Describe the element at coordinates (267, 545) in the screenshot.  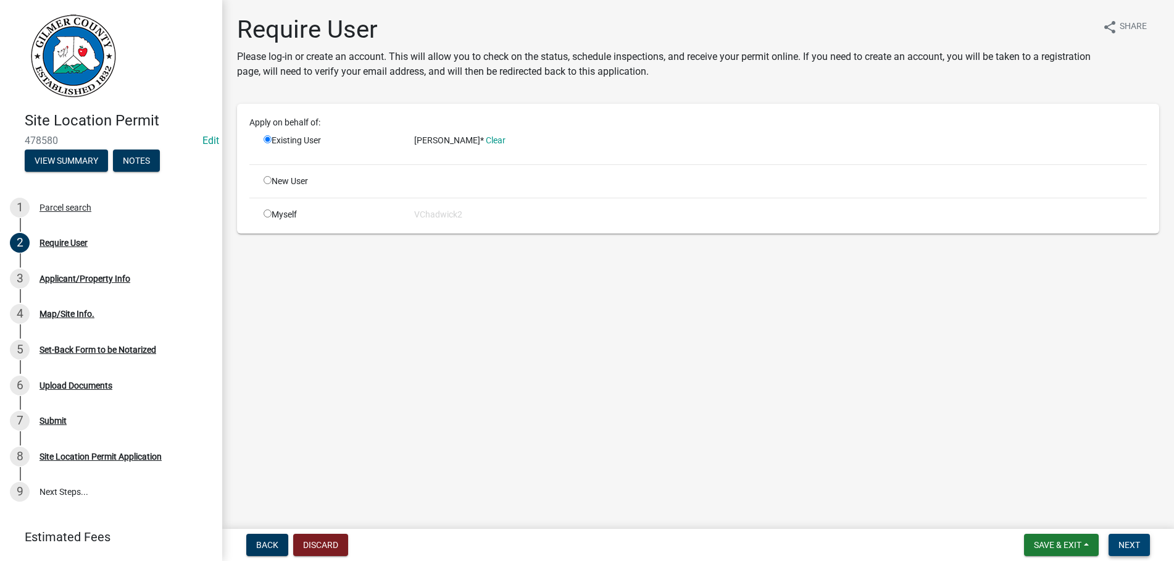
I see `button: Back` at that location.